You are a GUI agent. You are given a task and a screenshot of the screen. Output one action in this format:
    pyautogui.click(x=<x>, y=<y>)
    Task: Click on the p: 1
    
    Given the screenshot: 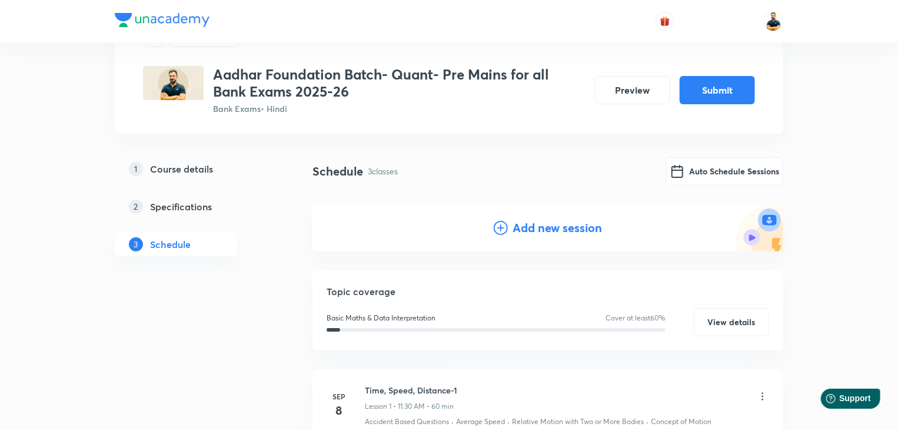 What is the action you would take?
    pyautogui.click(x=136, y=169)
    